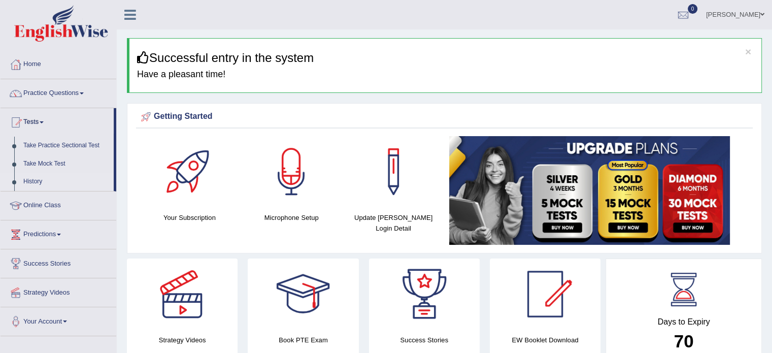  I want to click on a: Practice Questions, so click(58, 92).